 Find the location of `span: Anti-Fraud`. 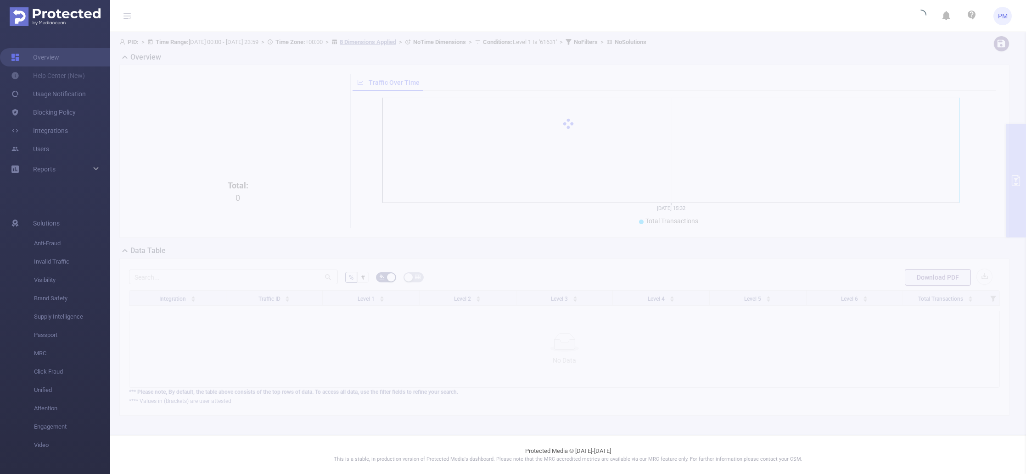

span: Anti-Fraud is located at coordinates (72, 244).